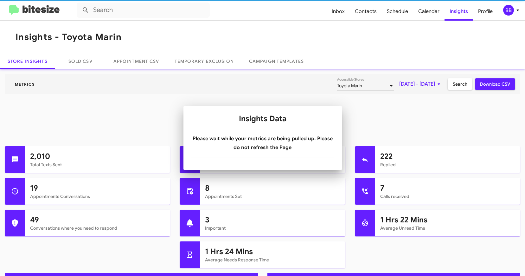 This screenshot has height=276, width=525. What do you see at coordinates (136, 61) in the screenshot?
I see `a: Appointment CSV` at bounding box center [136, 61].